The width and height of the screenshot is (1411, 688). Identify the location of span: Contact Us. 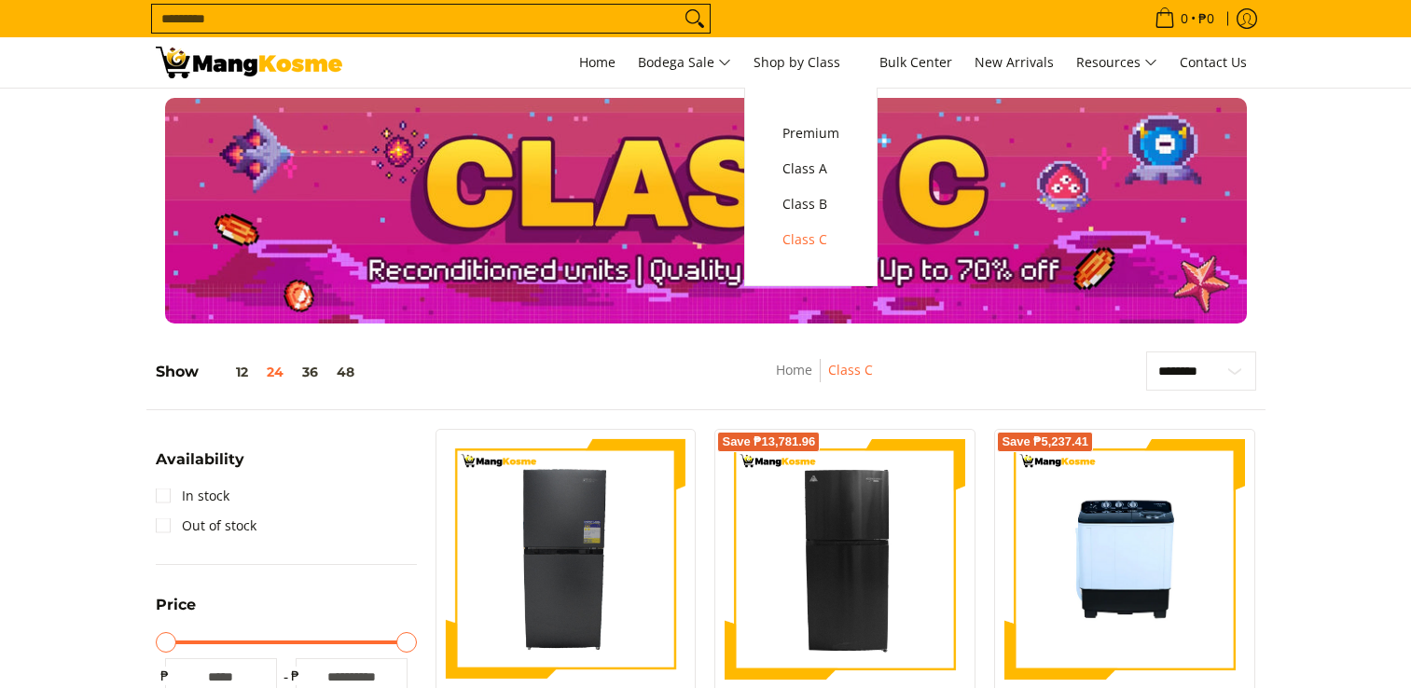
(1213, 62).